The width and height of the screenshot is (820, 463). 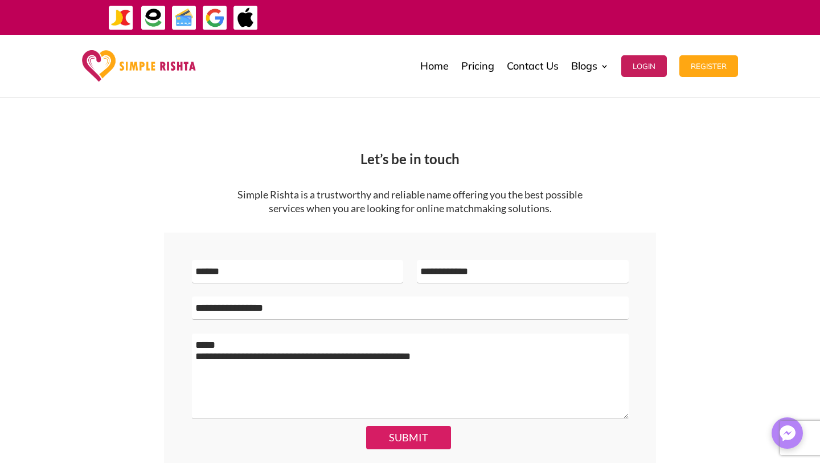 What do you see at coordinates (644, 66) in the screenshot?
I see `a: Login` at bounding box center [644, 66].